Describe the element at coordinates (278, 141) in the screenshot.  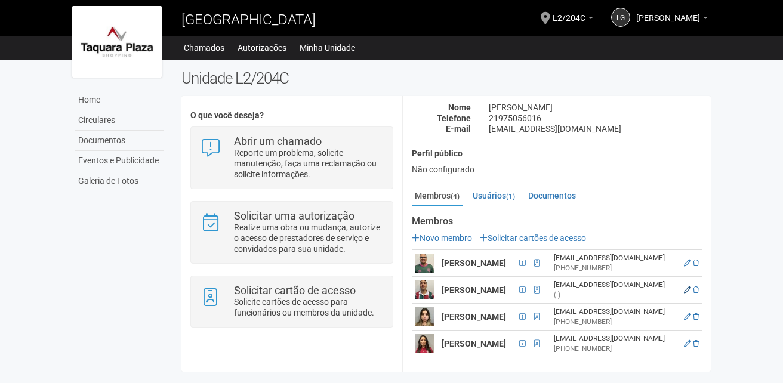
I see `strong: Abrir um chamado` at that location.